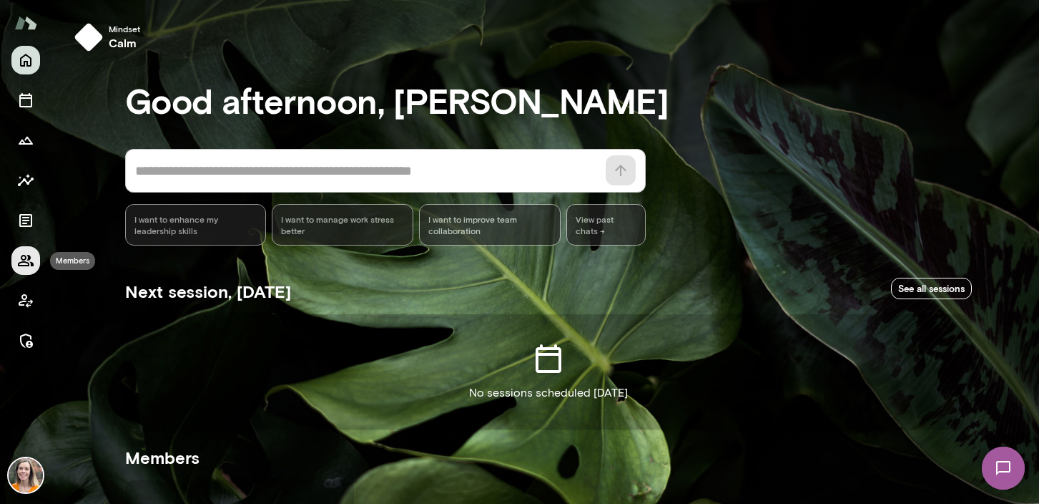 The image size is (1039, 504). What do you see at coordinates (26, 260) in the screenshot?
I see `button: Members` at bounding box center [26, 260].